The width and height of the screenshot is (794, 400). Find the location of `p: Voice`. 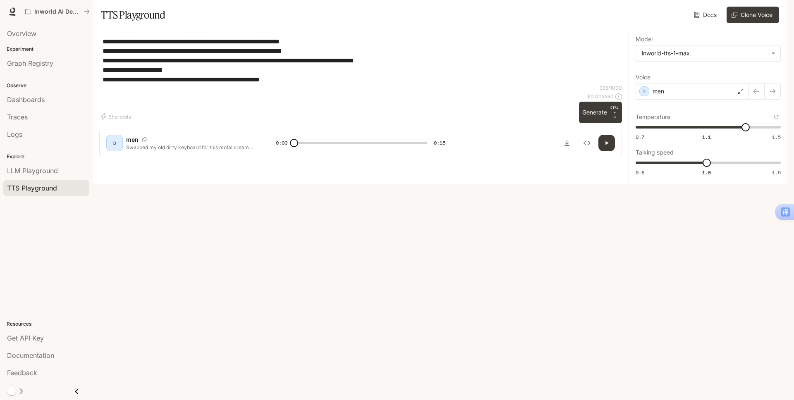

p: Voice is located at coordinates (643, 77).